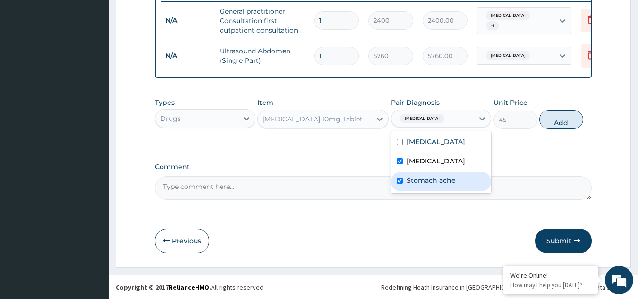 The height and width of the screenshot is (299, 638). What do you see at coordinates (373, 286) in the screenshot?
I see `footer: All rights reserved.` at bounding box center [373, 286].